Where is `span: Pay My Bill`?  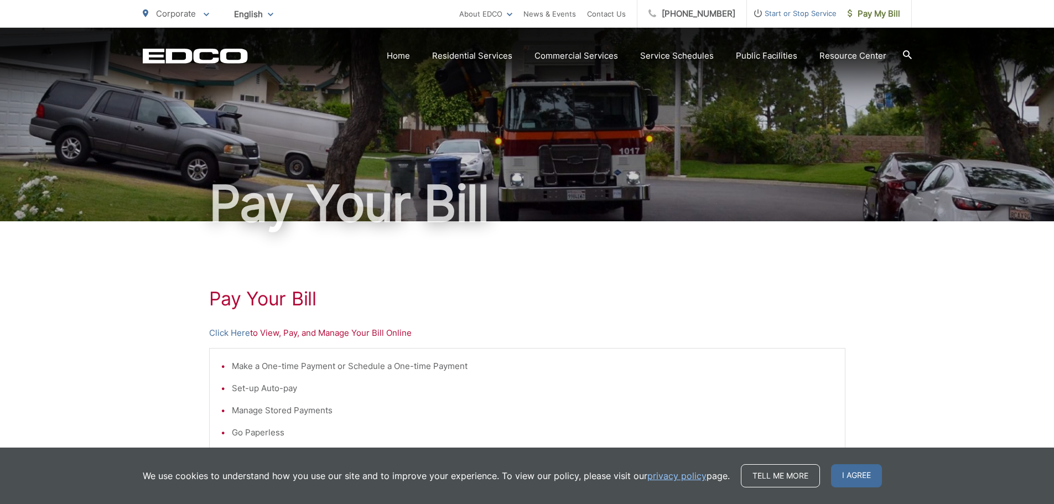 span: Pay My Bill is located at coordinates (873, 14).